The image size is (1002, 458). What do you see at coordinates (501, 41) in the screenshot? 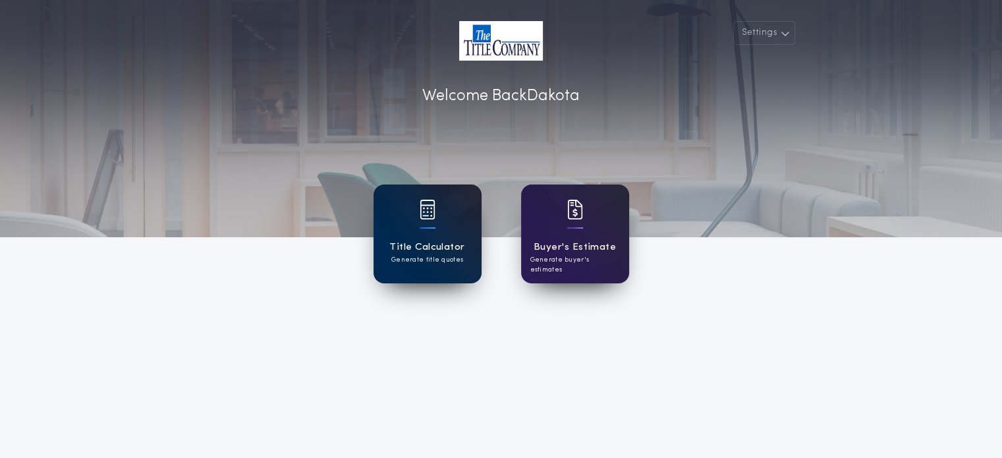
I see `img: account-logo` at bounding box center [501, 41].